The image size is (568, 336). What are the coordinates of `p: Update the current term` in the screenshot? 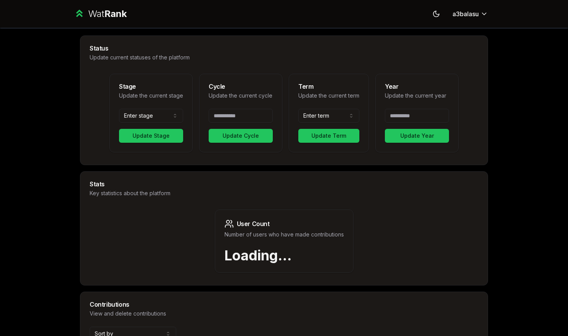 It's located at (329, 96).